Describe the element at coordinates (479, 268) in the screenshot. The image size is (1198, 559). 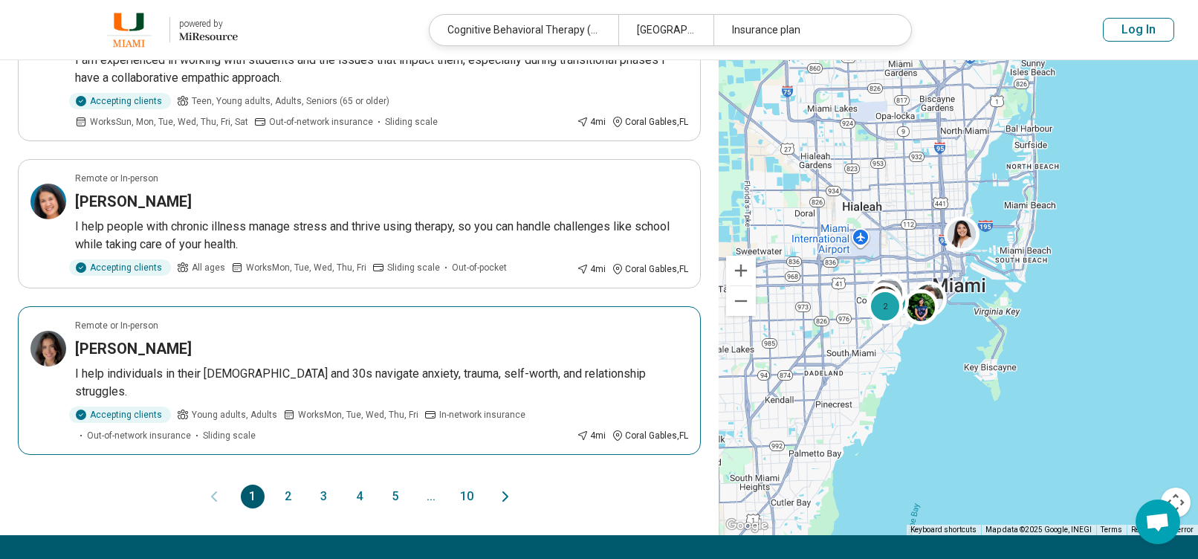
I see `span: Out-of-pocket` at that location.